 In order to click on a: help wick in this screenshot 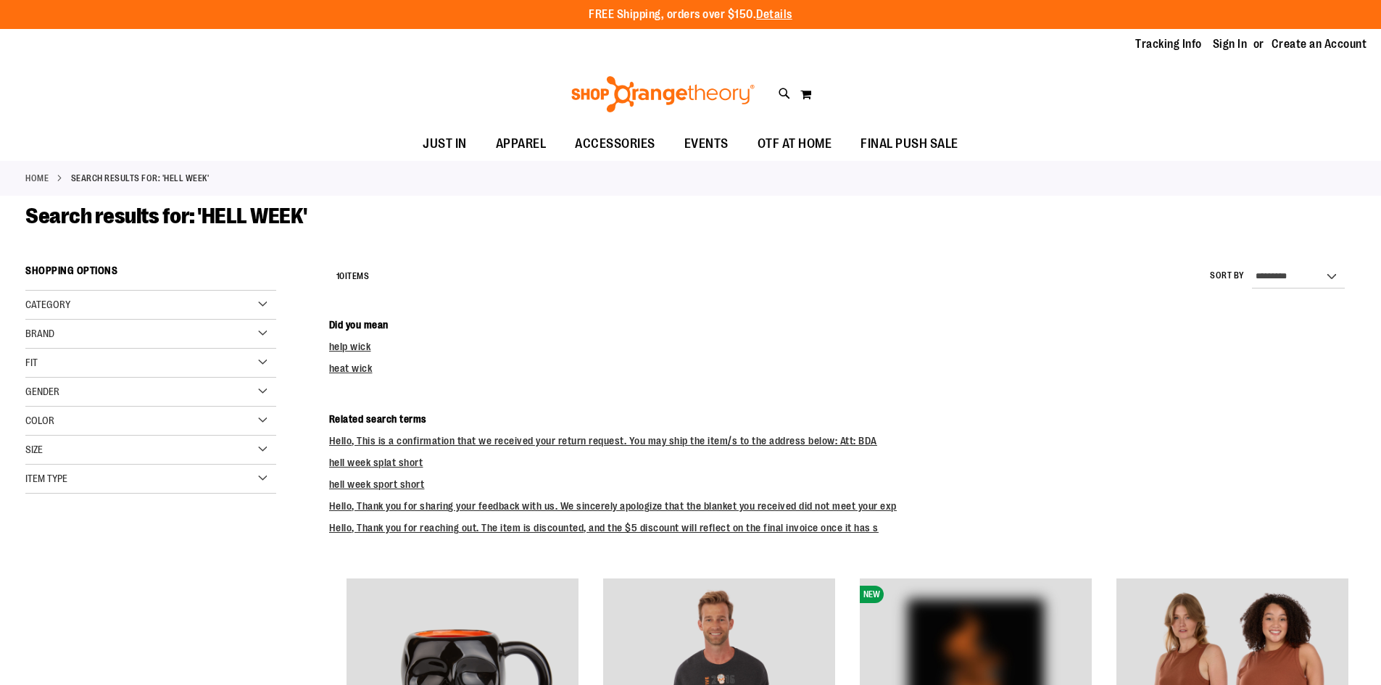, I will do `click(350, 347)`.